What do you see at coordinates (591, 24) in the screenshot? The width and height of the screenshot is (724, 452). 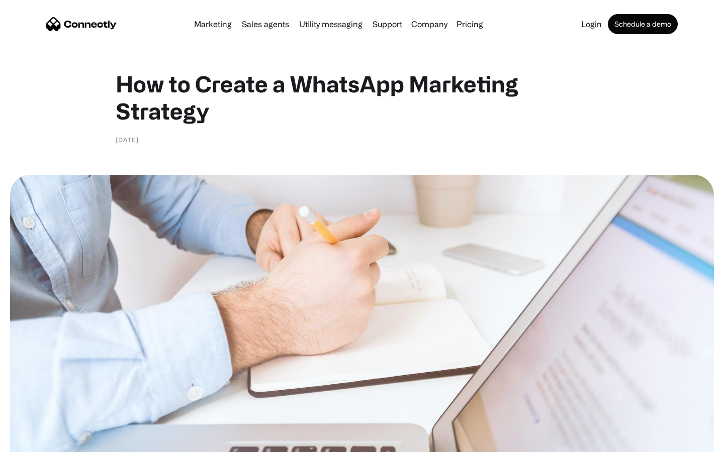 I see `a: Login` at bounding box center [591, 24].